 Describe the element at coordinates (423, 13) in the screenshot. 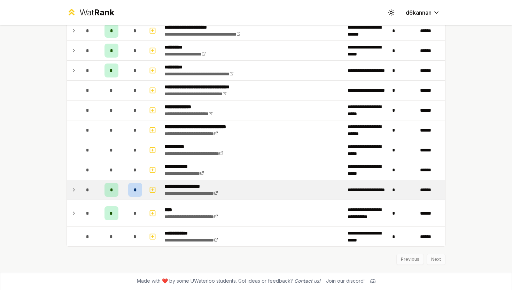

I see `button: d6kannan` at that location.